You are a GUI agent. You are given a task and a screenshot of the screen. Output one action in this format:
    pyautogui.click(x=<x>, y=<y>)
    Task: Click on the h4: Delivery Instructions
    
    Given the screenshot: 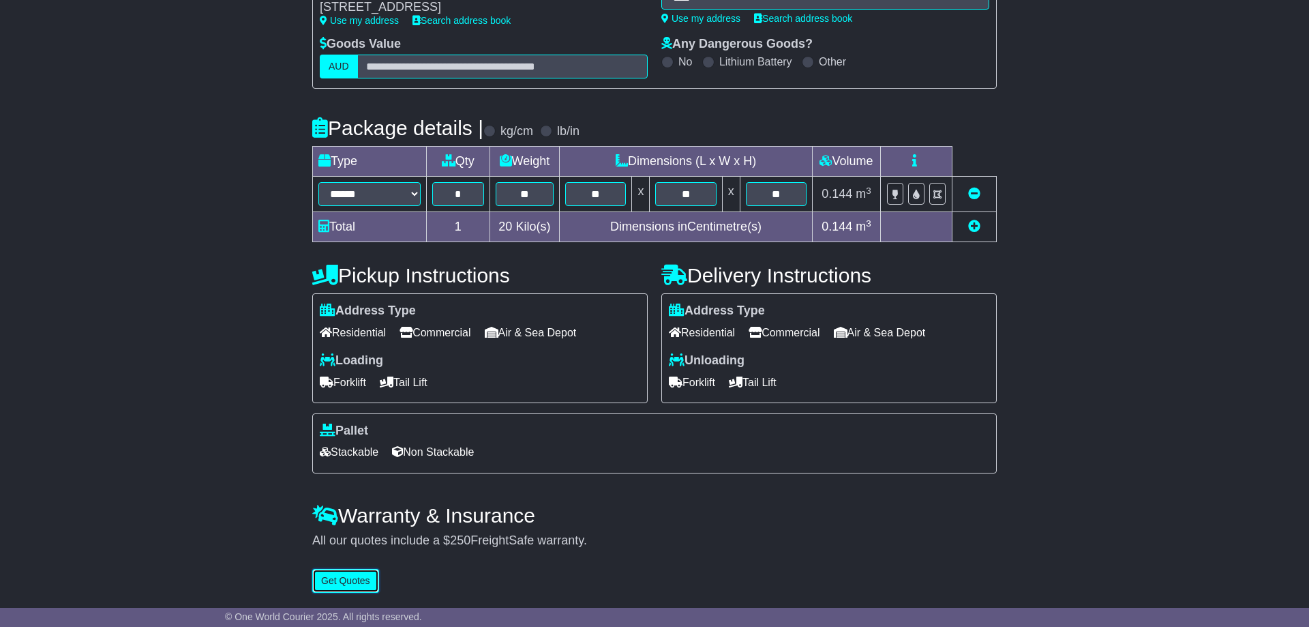 What is the action you would take?
    pyautogui.click(x=829, y=275)
    